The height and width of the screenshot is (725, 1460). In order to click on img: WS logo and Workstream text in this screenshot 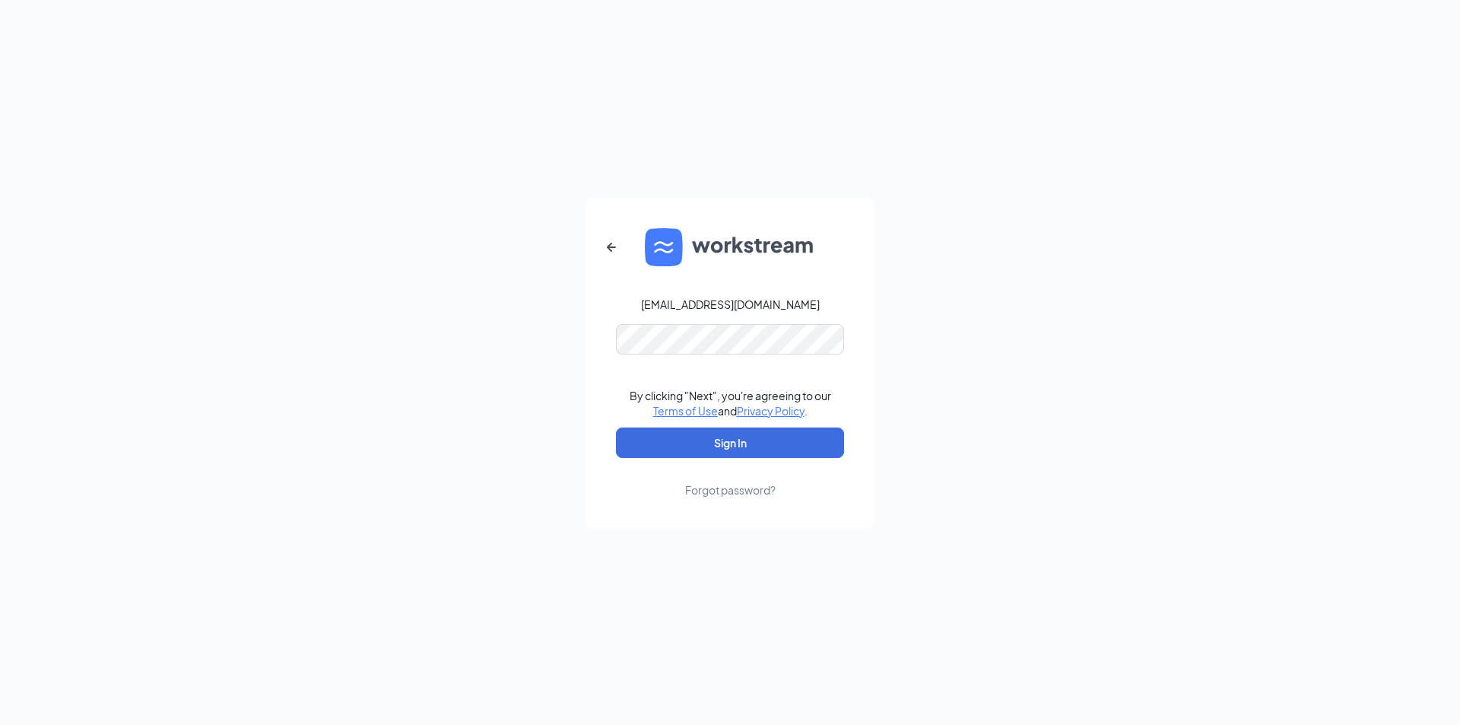, I will do `click(730, 247)`.